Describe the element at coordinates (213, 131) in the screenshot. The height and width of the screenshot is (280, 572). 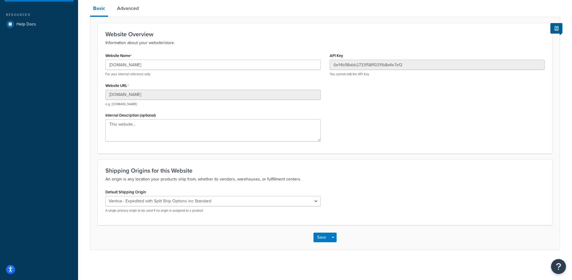
I see `textarea: This website...` at that location.